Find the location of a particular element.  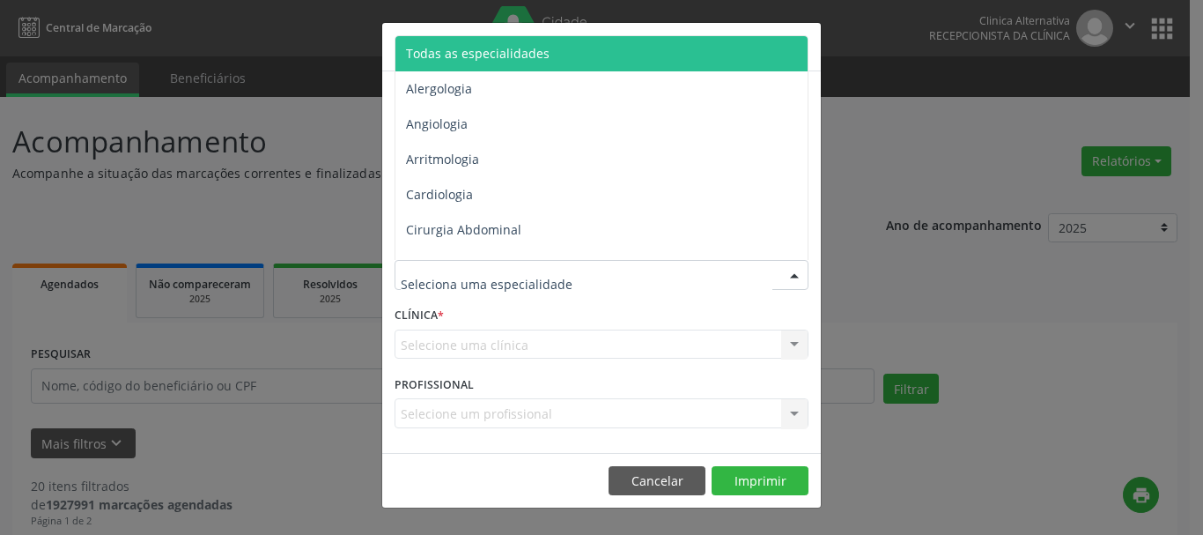

button: Close is located at coordinates (803, 44).